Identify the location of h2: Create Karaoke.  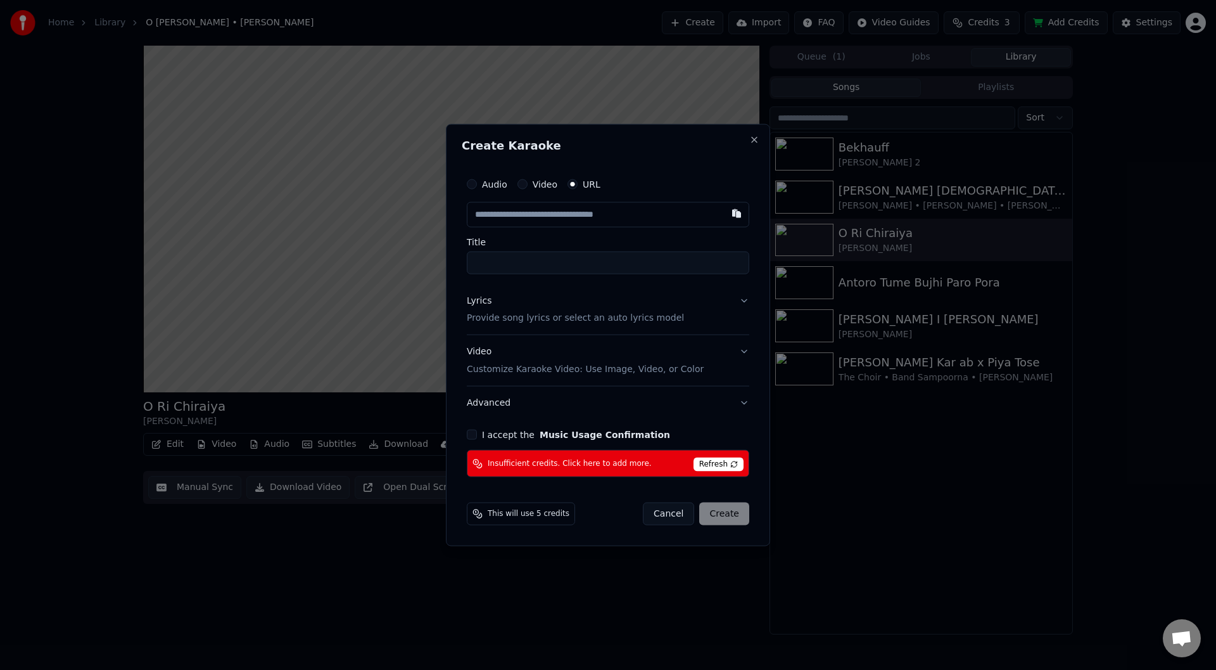
(608, 145).